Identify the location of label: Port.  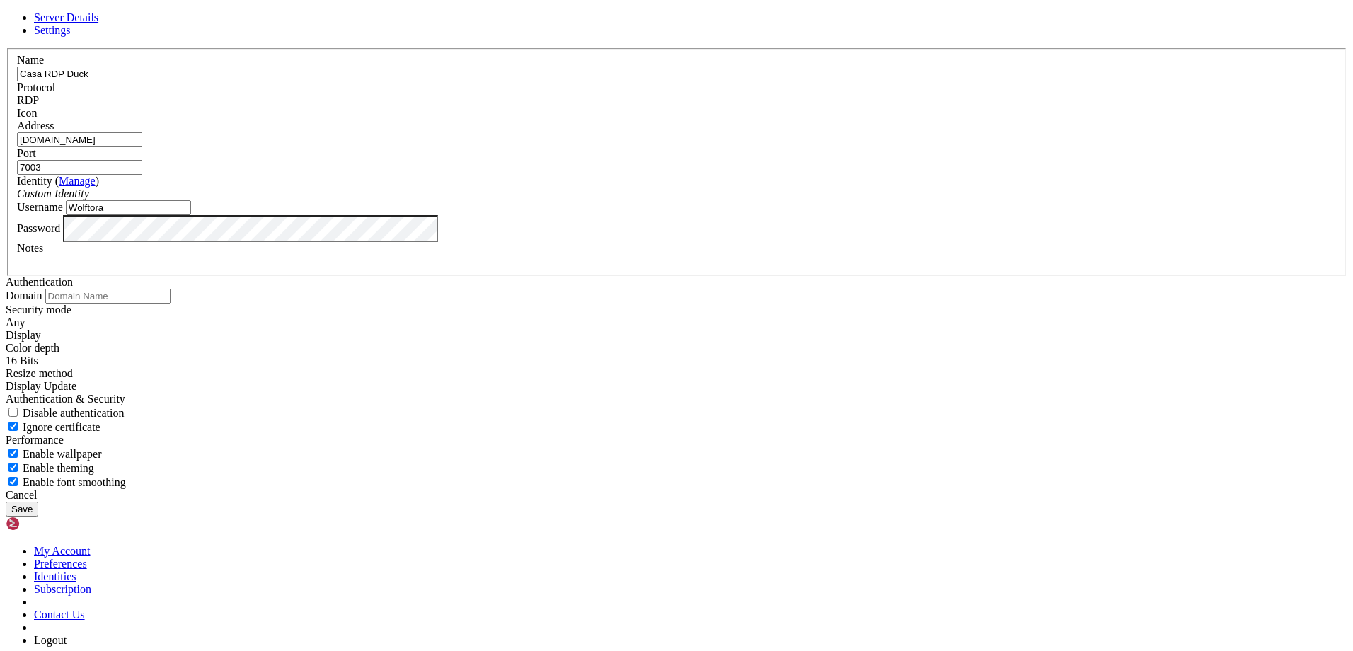
(26, 153).